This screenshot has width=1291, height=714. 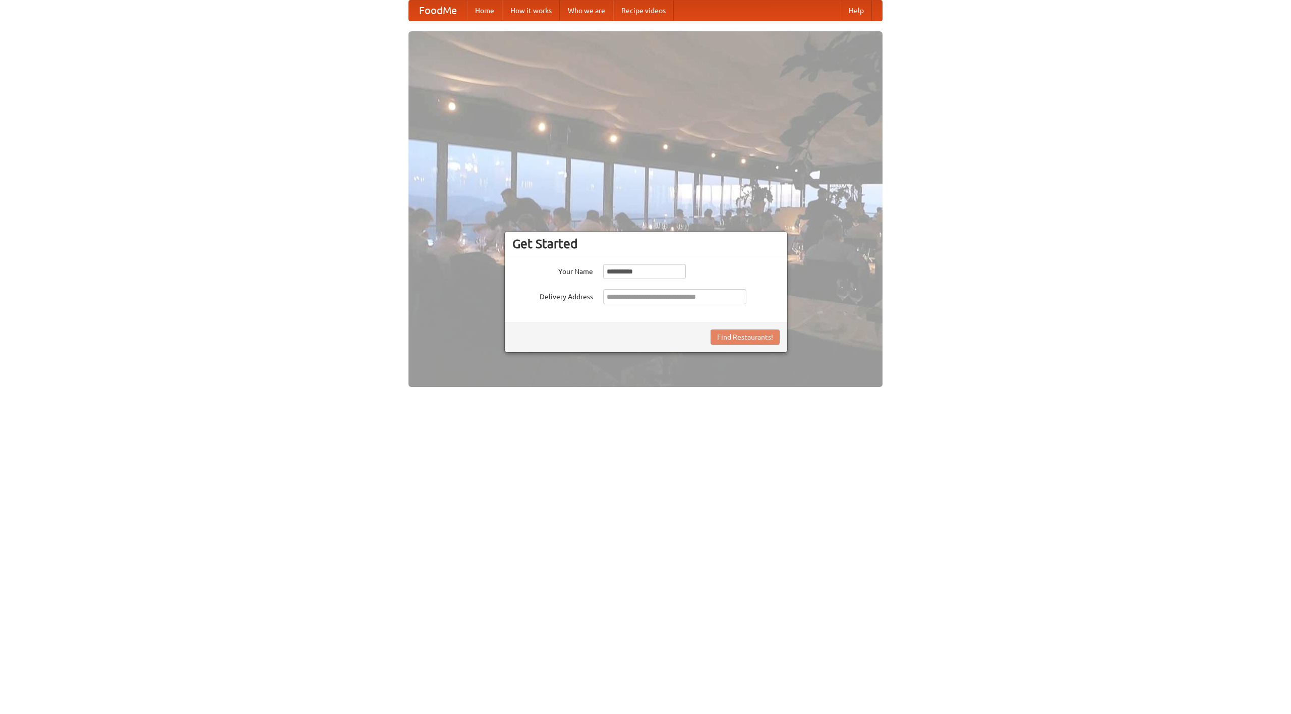 I want to click on label: Your Name, so click(x=553, y=270).